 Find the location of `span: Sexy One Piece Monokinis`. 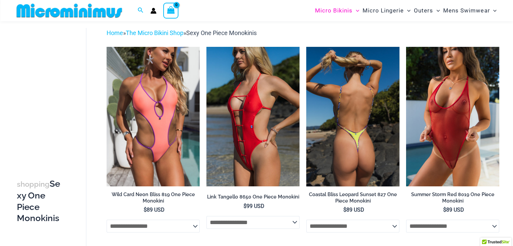

span: Sexy One Piece Monokinis is located at coordinates (221, 33).